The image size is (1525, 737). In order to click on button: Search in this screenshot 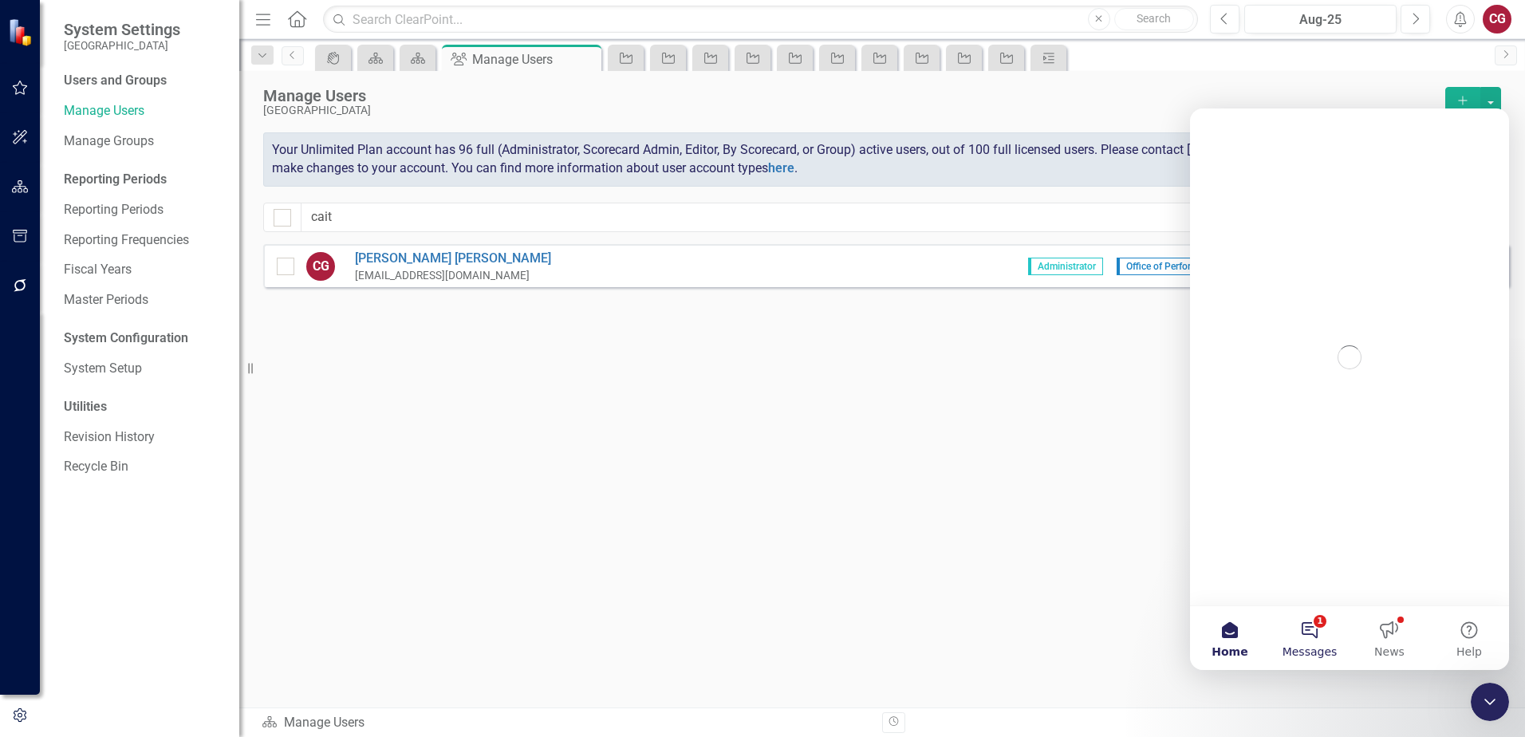, I will do `click(1154, 19)`.